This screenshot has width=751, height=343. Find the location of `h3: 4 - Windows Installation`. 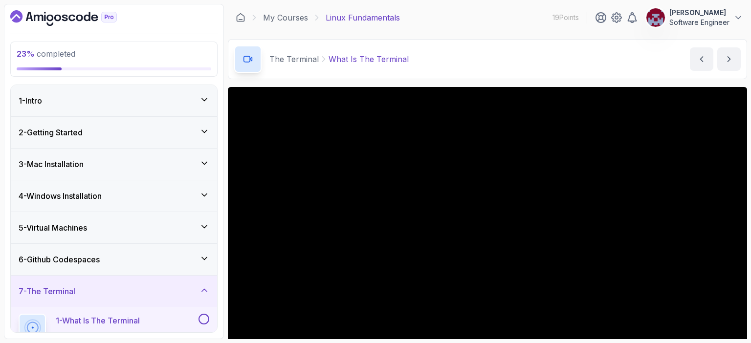

h3: 4 - Windows Installation is located at coordinates (60, 196).